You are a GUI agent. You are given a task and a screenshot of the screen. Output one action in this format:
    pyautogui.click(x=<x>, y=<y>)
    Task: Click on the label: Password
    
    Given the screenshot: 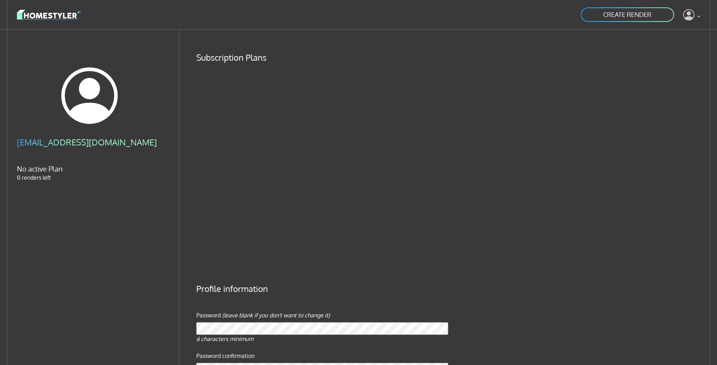 What is the action you would take?
    pyautogui.click(x=208, y=315)
    